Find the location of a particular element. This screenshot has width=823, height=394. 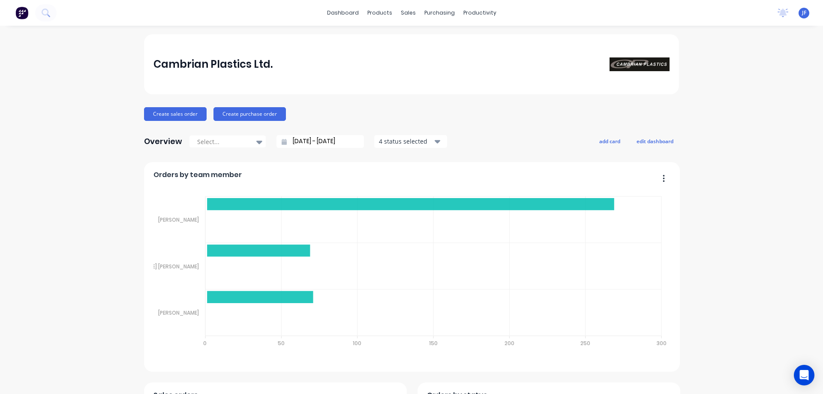

div: sales is located at coordinates (408, 13).